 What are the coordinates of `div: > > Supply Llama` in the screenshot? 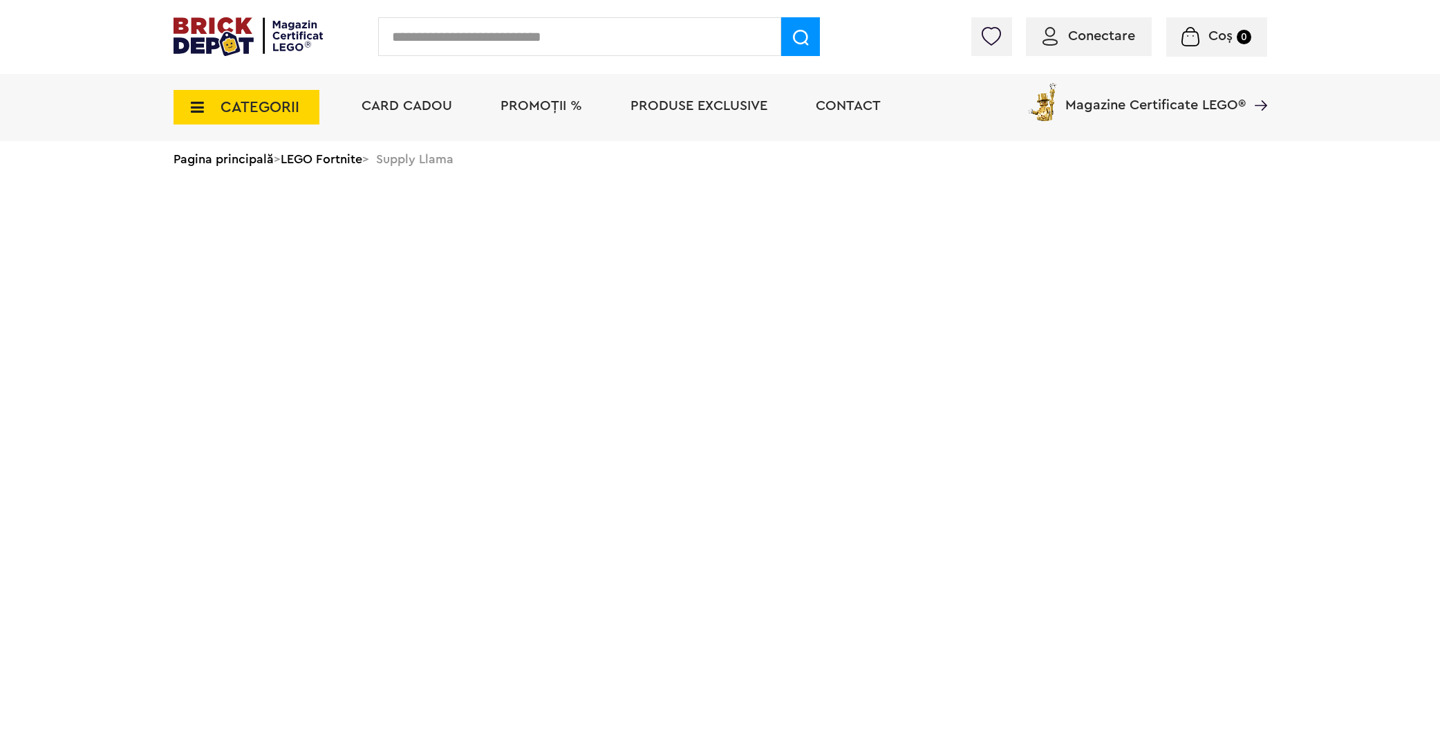 It's located at (720, 159).